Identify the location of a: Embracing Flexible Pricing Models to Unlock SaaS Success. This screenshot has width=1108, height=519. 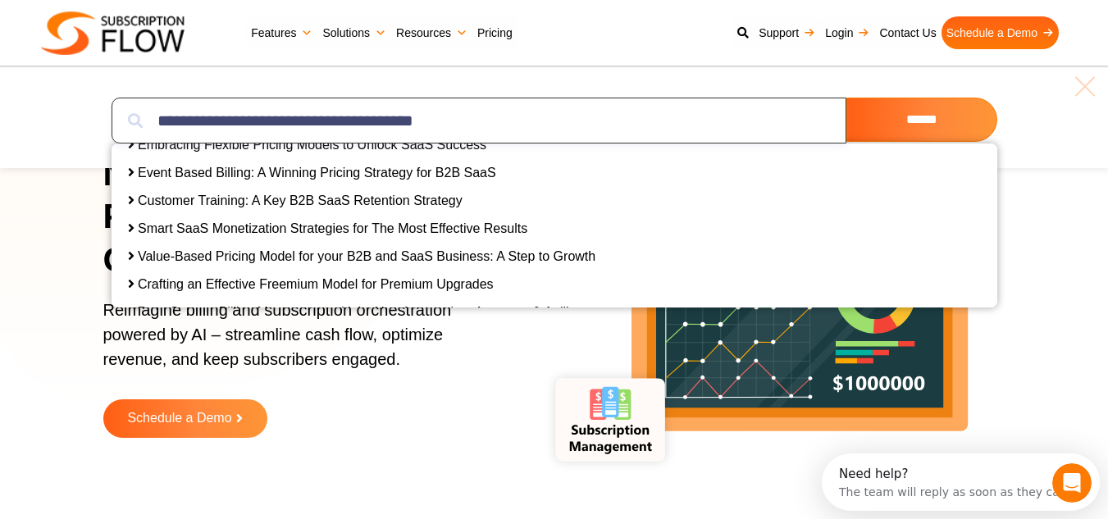
(312, 144).